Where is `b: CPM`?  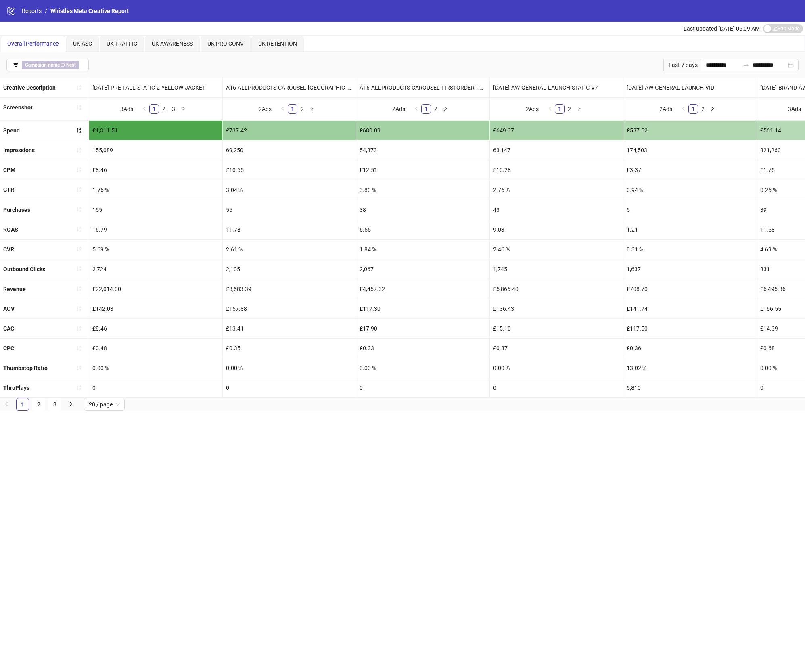 b: CPM is located at coordinates (9, 170).